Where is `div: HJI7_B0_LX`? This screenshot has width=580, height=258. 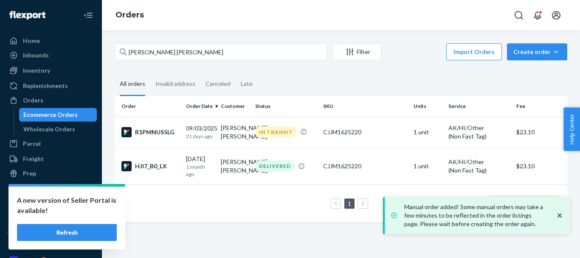
div: HJI7_B0_LX is located at coordinates (150, 166).